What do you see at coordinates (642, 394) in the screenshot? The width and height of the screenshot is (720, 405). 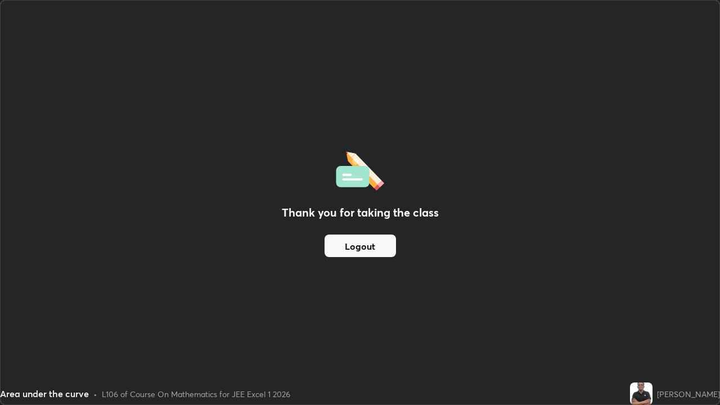 I see `img: 68f5c4e3b5444b35b37347a9023640a5.jpg` at bounding box center [642, 394].